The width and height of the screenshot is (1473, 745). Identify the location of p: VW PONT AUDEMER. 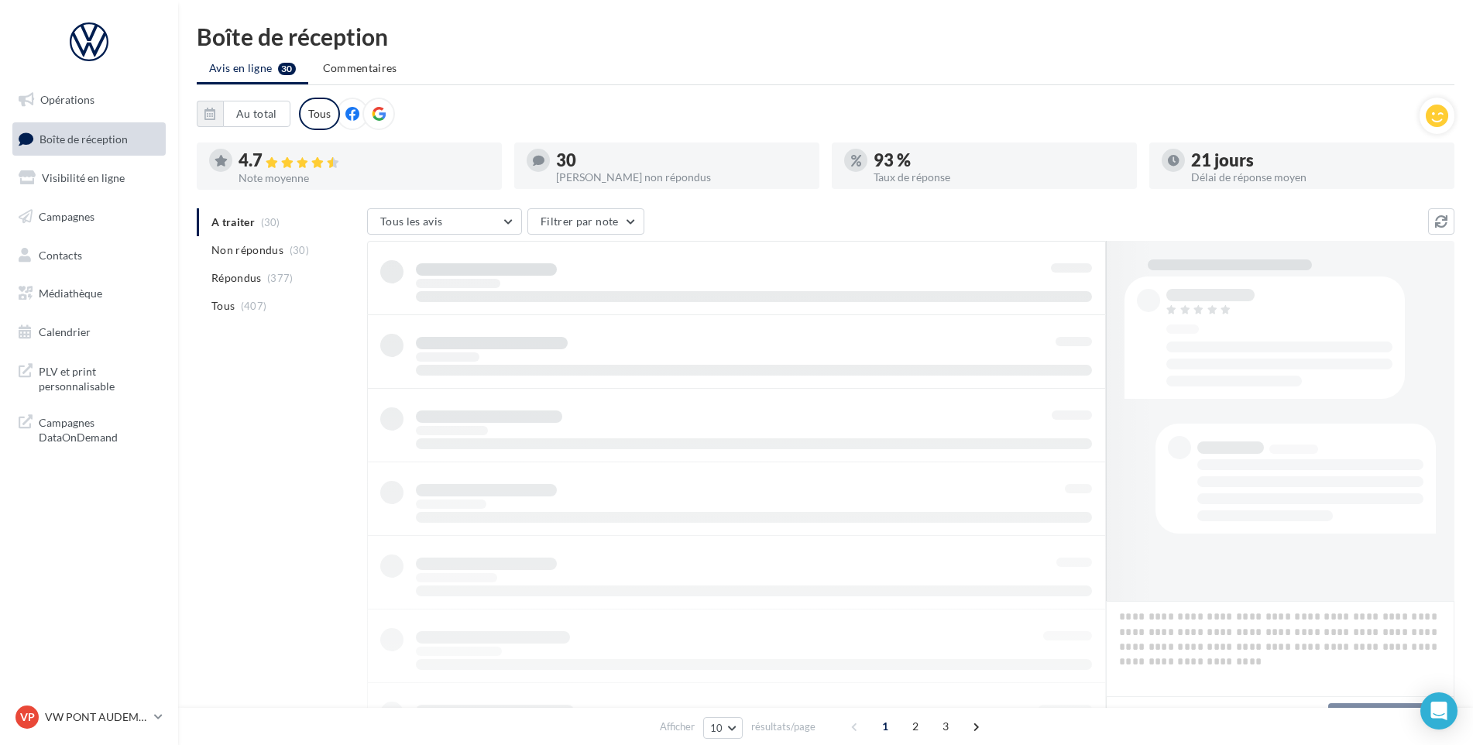
(96, 717).